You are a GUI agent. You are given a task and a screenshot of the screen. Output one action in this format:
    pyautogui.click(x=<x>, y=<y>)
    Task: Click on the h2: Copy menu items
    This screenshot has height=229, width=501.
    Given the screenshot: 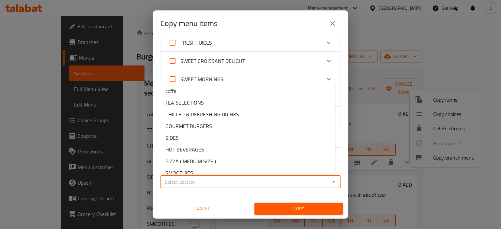 What is the action you would take?
    pyautogui.click(x=189, y=24)
    